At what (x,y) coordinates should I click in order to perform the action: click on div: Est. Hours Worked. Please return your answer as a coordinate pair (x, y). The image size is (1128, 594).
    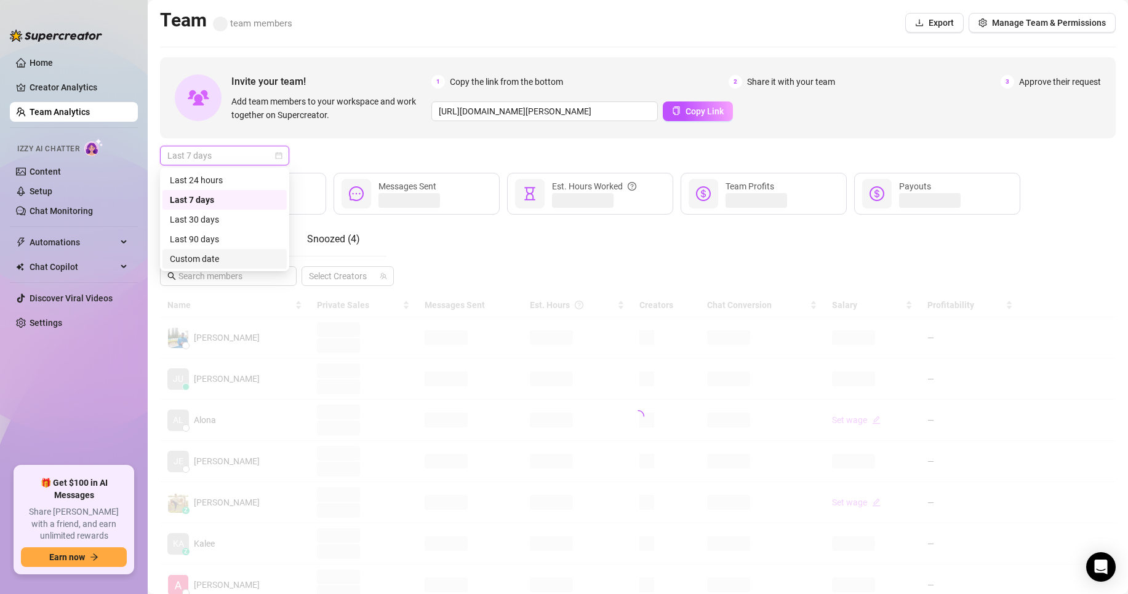
    Looking at the image, I should click on (594, 186).